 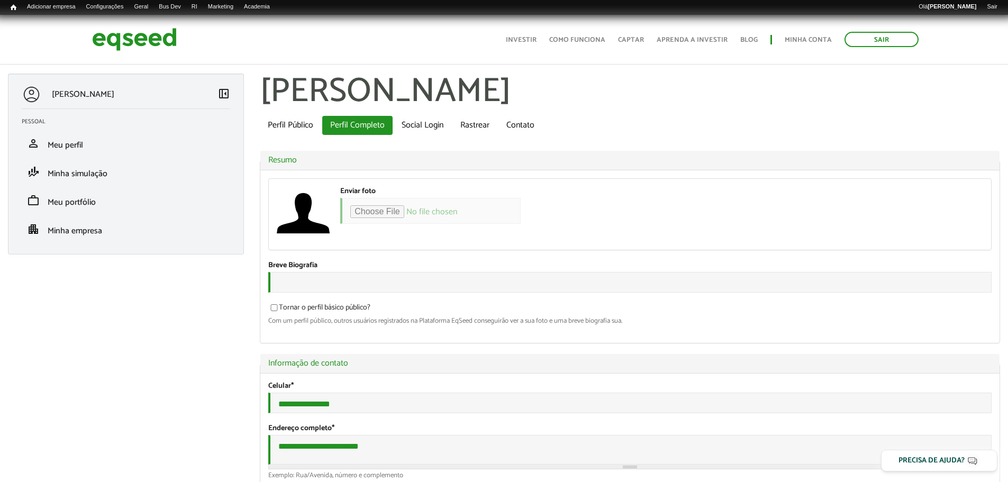 I want to click on a: Adicionar empresa, so click(x=51, y=7).